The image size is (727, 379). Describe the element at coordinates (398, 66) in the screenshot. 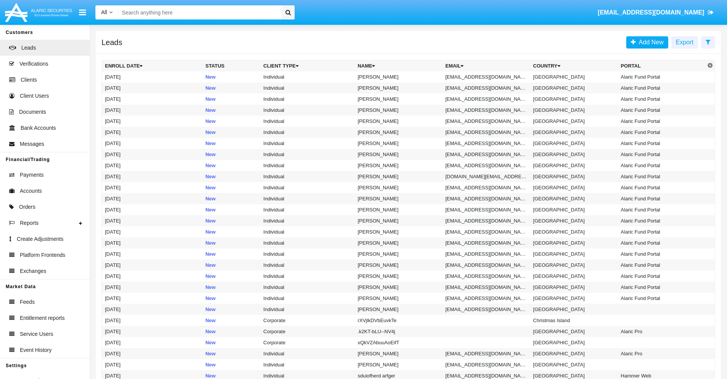

I see `th: Name` at that location.